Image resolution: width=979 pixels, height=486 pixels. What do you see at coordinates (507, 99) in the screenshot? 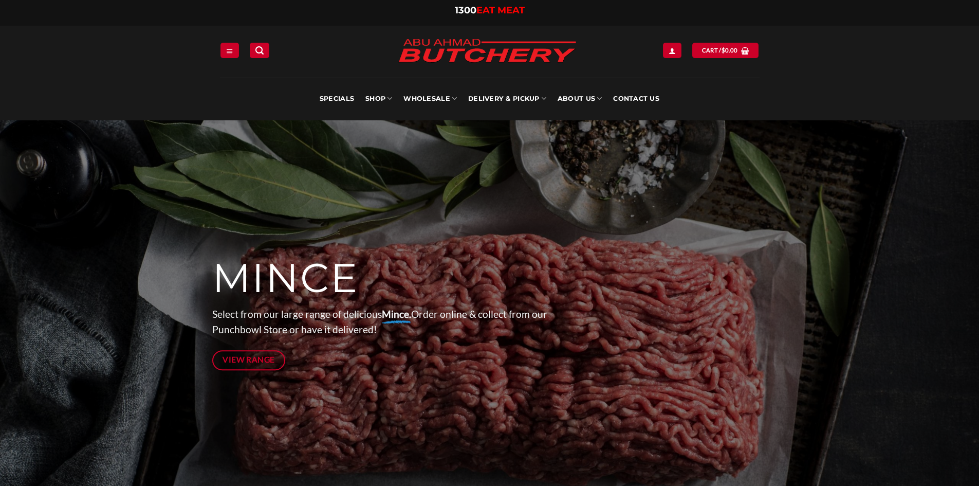
I see `a: Delivery & Pickup` at bounding box center [507, 99].